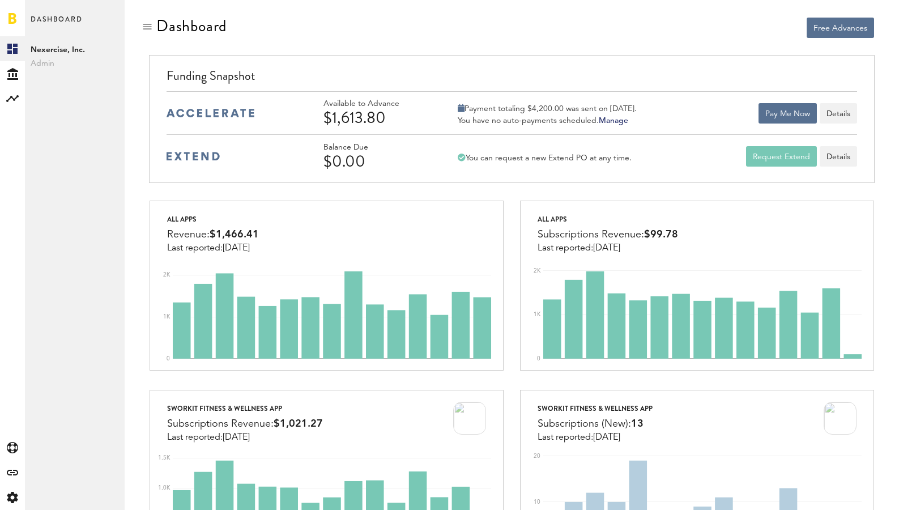 The image size is (899, 510). What do you see at coordinates (838, 156) in the screenshot?
I see `a: Details` at bounding box center [838, 156].